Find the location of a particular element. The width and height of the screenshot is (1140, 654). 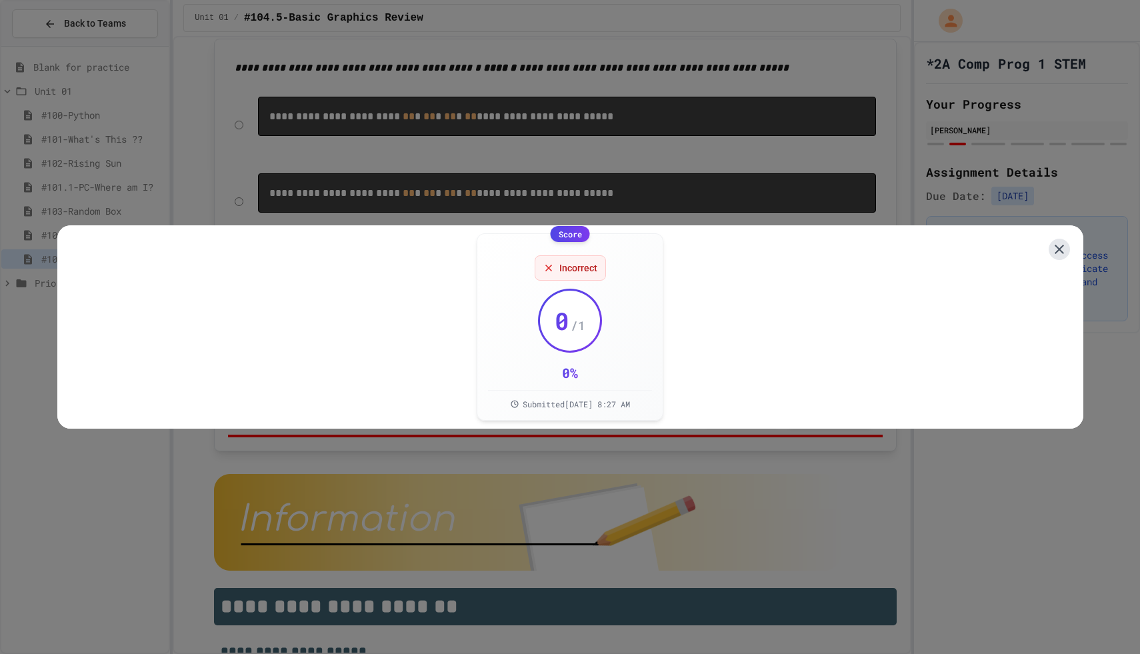

span: 0 is located at coordinates (562, 321).